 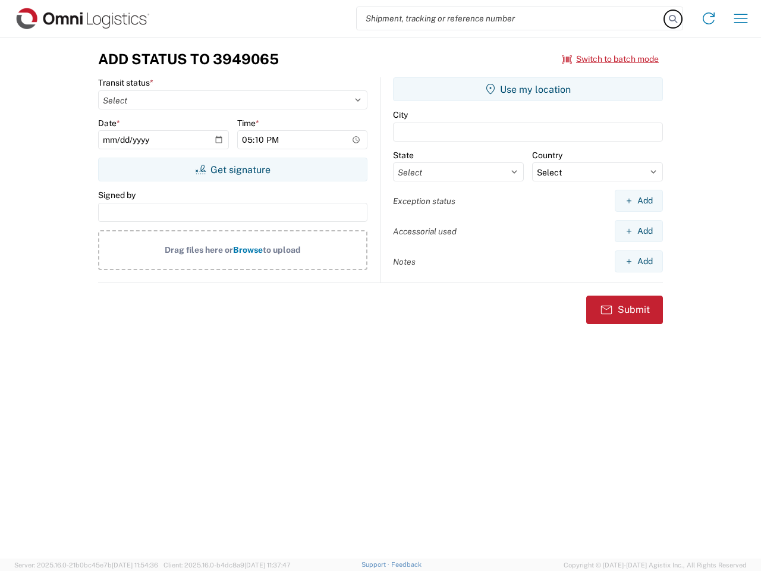 I want to click on span: to upload, so click(x=282, y=250).